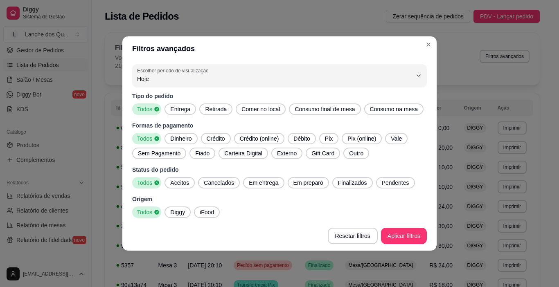 The height and width of the screenshot is (287, 559). What do you see at coordinates (287, 153) in the screenshot?
I see `span: Externo` at bounding box center [287, 153].